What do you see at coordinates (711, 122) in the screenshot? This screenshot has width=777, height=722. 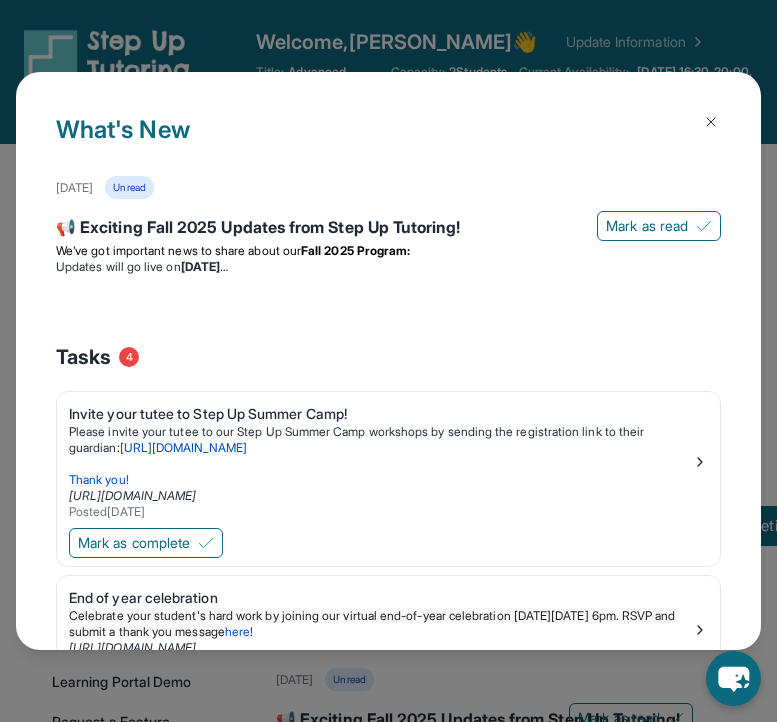 I see `img: Close Icon` at bounding box center [711, 122].